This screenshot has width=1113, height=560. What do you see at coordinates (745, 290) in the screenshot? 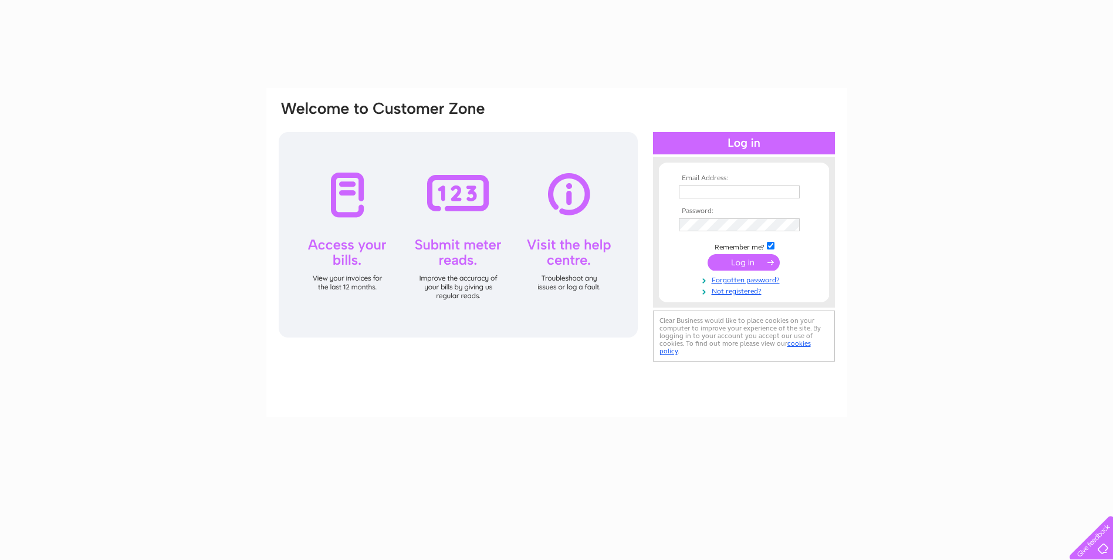
I see `a: Not registered?` at bounding box center [745, 290].